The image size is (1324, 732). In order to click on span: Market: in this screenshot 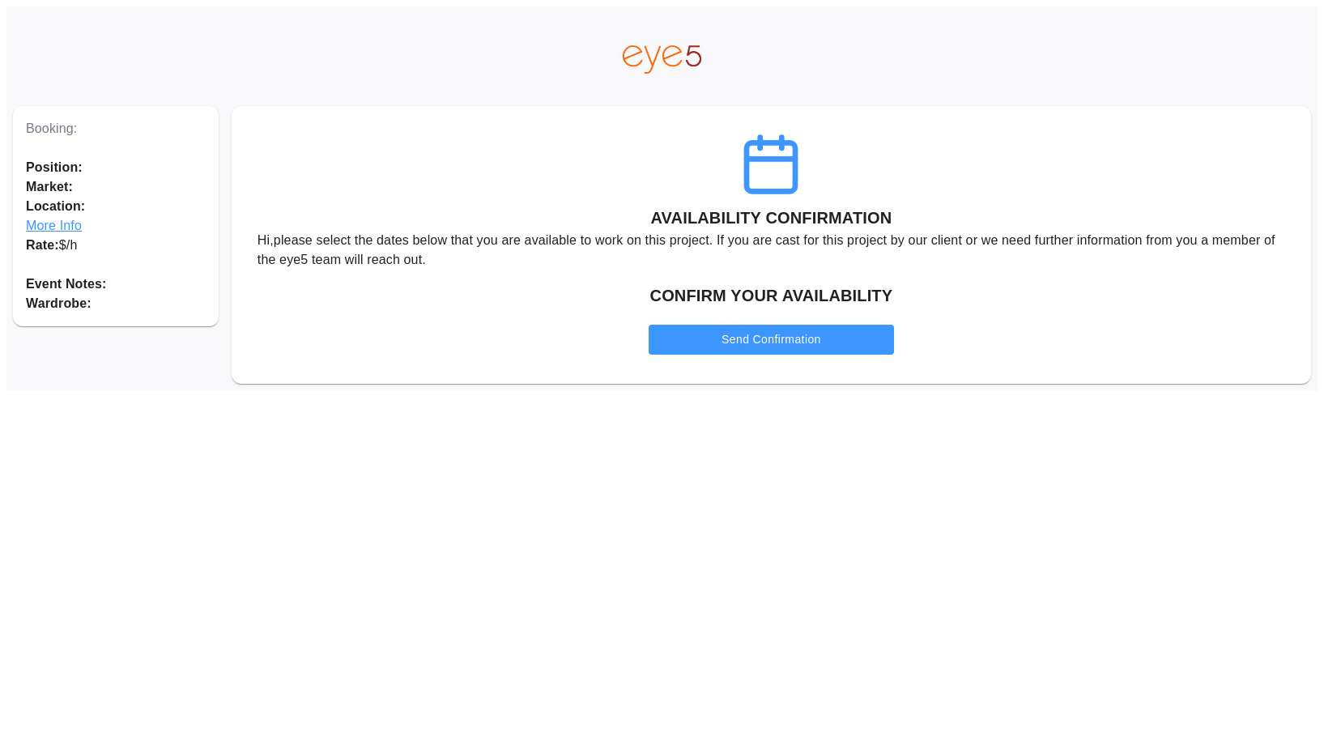, I will do `click(49, 186)`.